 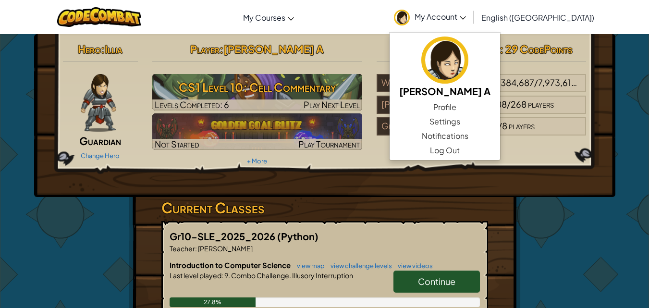 I want to click on span: Teacher, so click(x=182, y=248).